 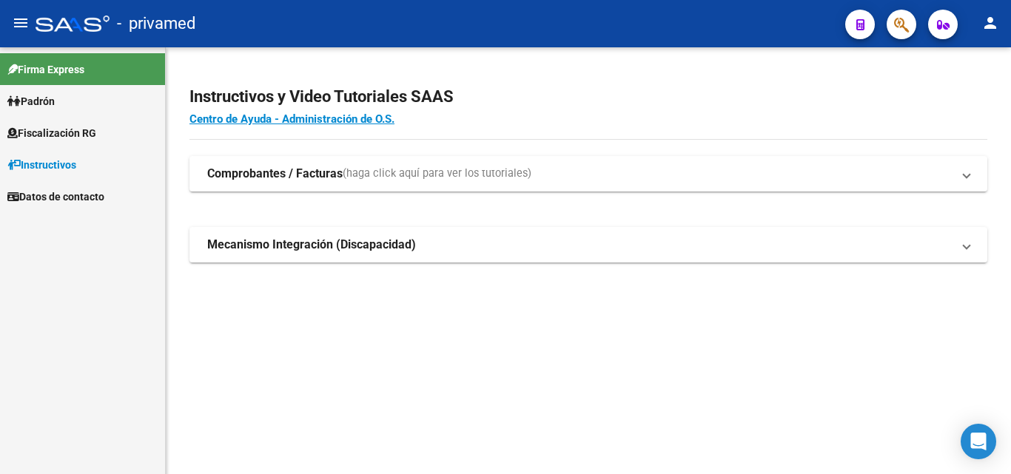 I want to click on span: Instructivos, so click(x=41, y=165).